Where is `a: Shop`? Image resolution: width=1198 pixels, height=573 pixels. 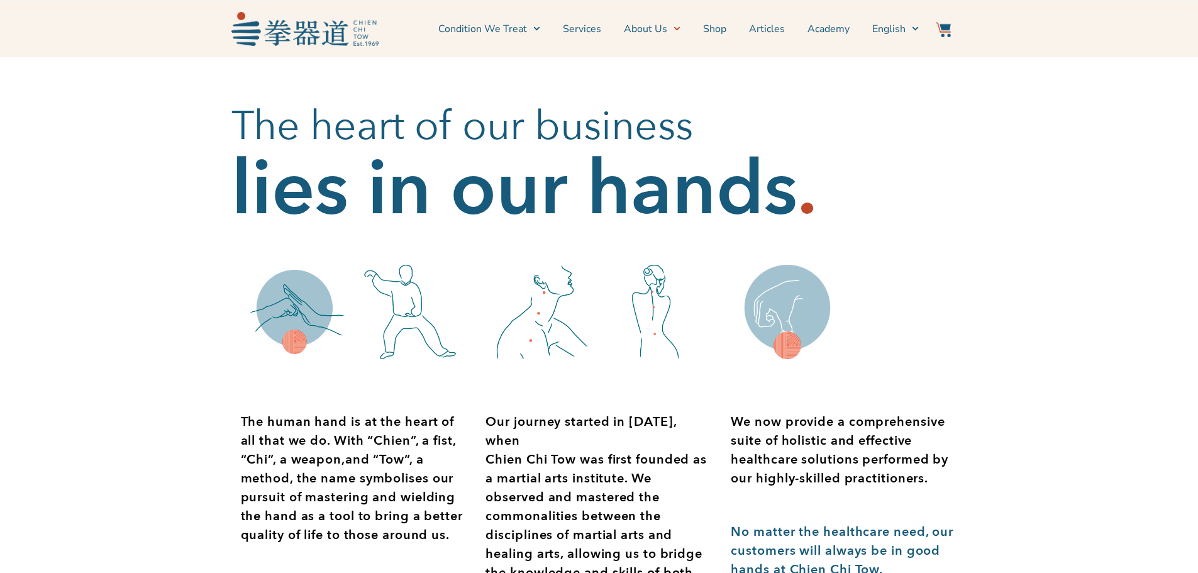
a: Shop is located at coordinates (715, 29).